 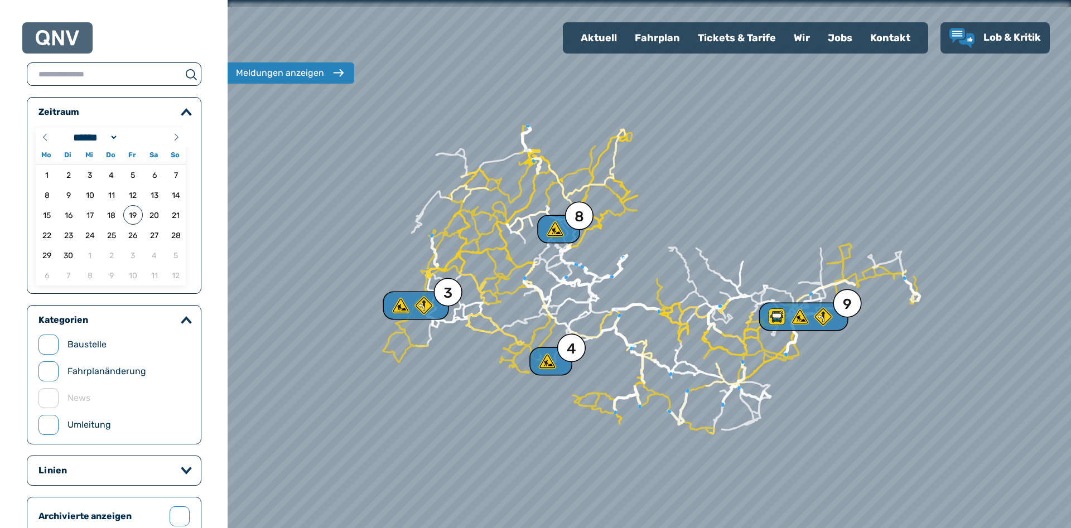 What do you see at coordinates (154, 175) in the screenshot?
I see `span: 06.09.2025` at bounding box center [154, 175].